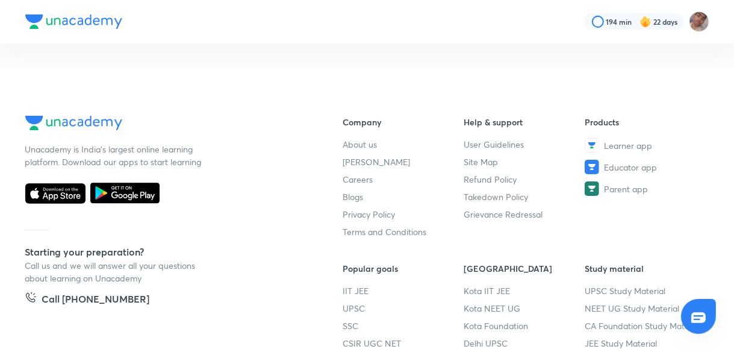 This screenshot has height=352, width=734. I want to click on a: IIT JEE, so click(403, 290).